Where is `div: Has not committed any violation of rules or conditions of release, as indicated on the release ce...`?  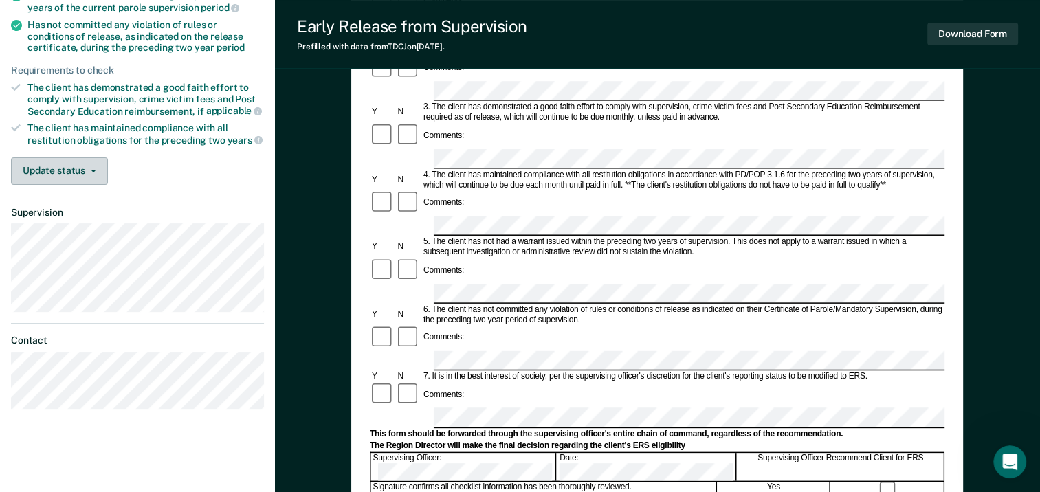 div: Has not committed any violation of rules or conditions of release, as indicated on the release ce... is located at coordinates (146, 36).